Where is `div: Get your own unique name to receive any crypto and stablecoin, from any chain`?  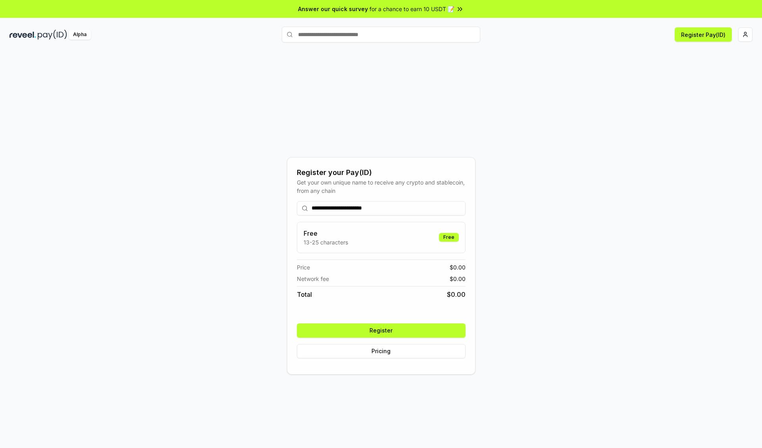 div: Get your own unique name to receive any crypto and stablecoin, from any chain is located at coordinates (381, 187).